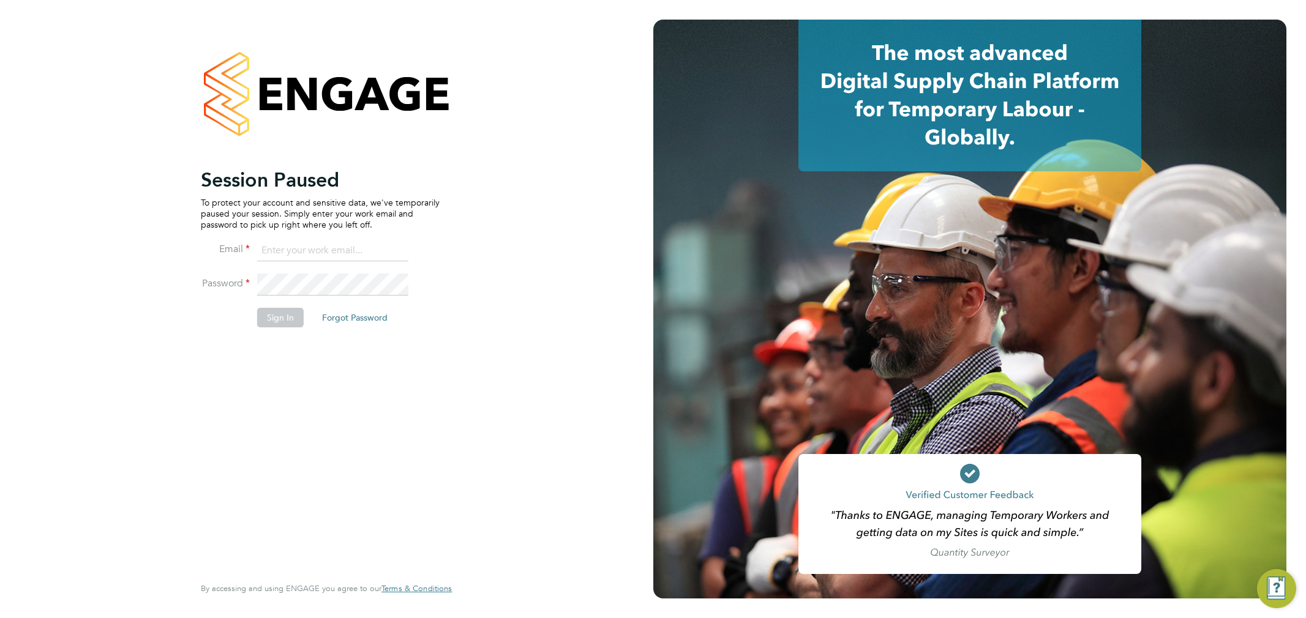 The width and height of the screenshot is (1306, 618). I want to click on span: Terms & Conditions, so click(416, 588).